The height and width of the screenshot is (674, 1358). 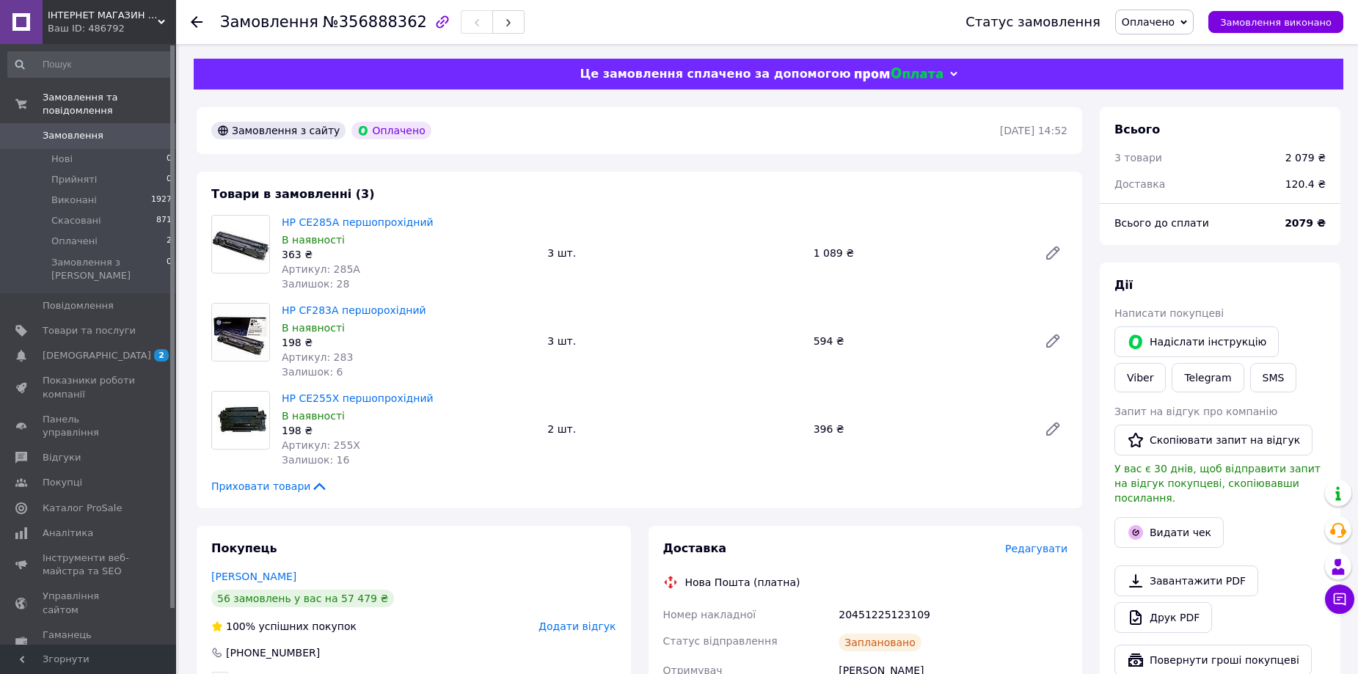 I want to click on button: SMS, so click(x=1274, y=378).